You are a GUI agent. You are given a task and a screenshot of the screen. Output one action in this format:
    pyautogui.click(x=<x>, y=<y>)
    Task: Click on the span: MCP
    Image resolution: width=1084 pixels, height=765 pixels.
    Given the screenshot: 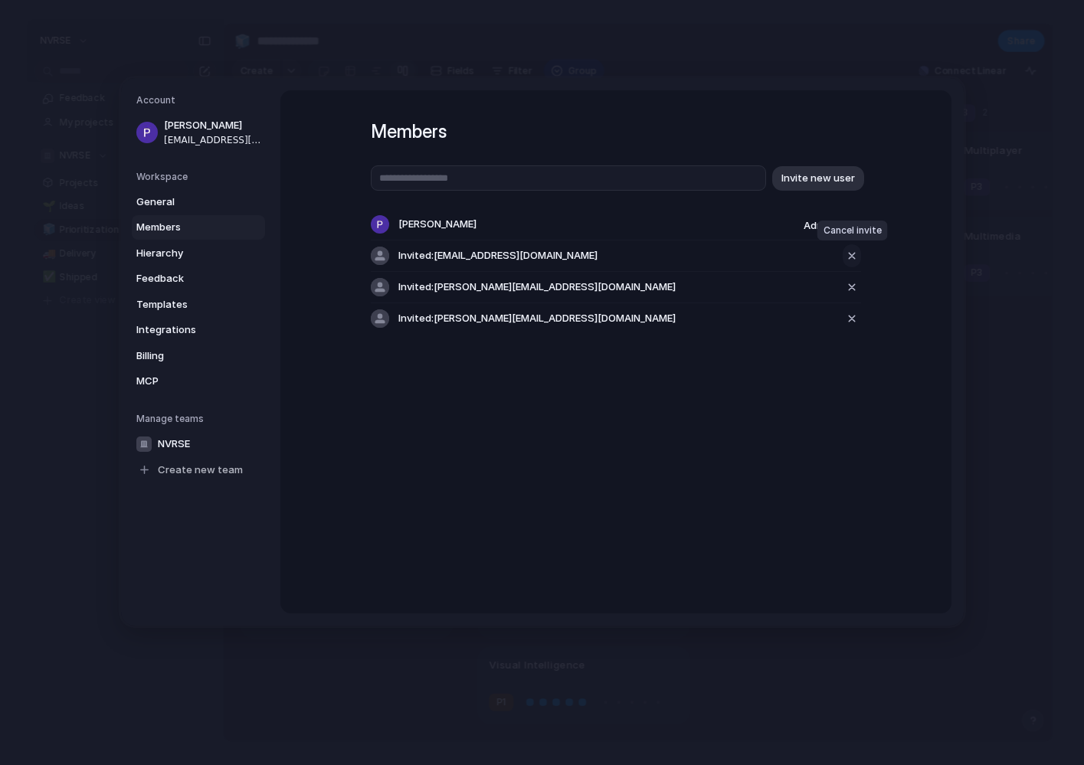 What is the action you would take?
    pyautogui.click(x=185, y=381)
    